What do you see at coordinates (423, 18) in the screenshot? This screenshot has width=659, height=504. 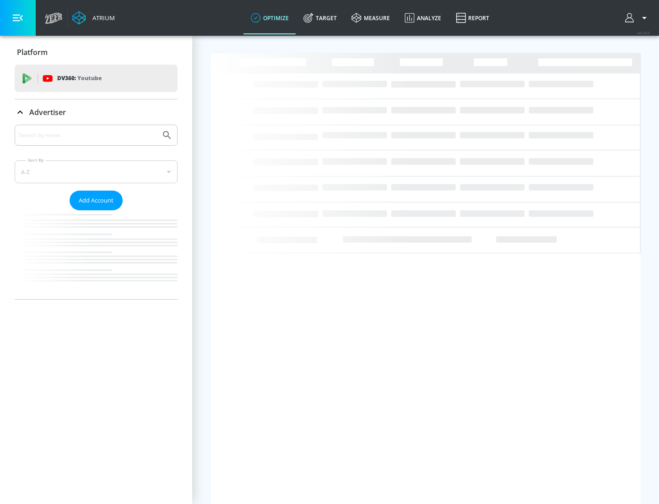 I see `a: Analyze` at bounding box center [423, 18].